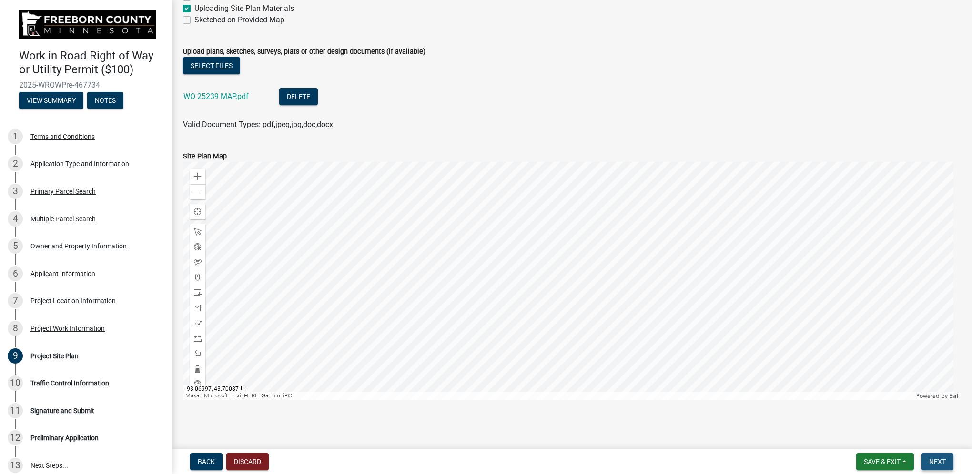 The width and height of the screenshot is (972, 474). I want to click on div: Zoom in, so click(198, 177).